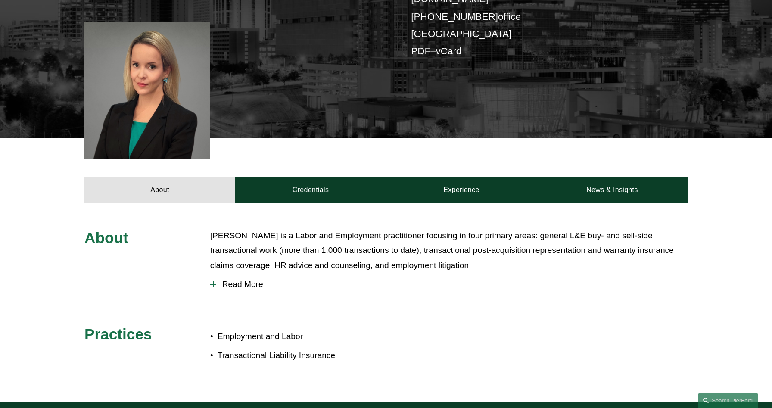 The width and height of the screenshot is (772, 408). I want to click on p: Employment and Labor, so click(301, 336).